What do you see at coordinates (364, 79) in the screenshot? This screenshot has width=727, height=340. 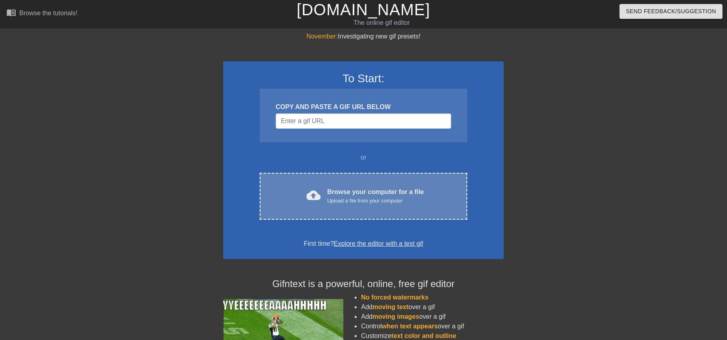 I see `h3: To Start:` at bounding box center [364, 79].